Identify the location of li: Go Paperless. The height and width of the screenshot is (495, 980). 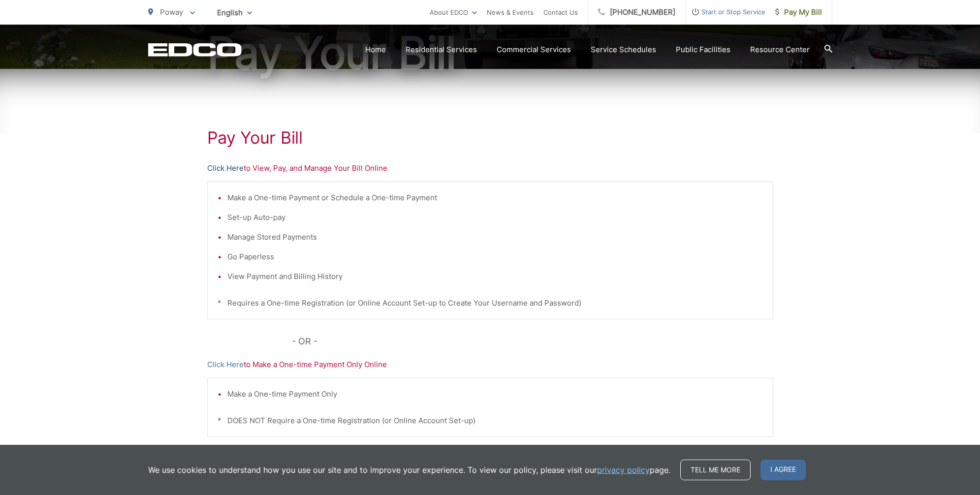
(495, 257).